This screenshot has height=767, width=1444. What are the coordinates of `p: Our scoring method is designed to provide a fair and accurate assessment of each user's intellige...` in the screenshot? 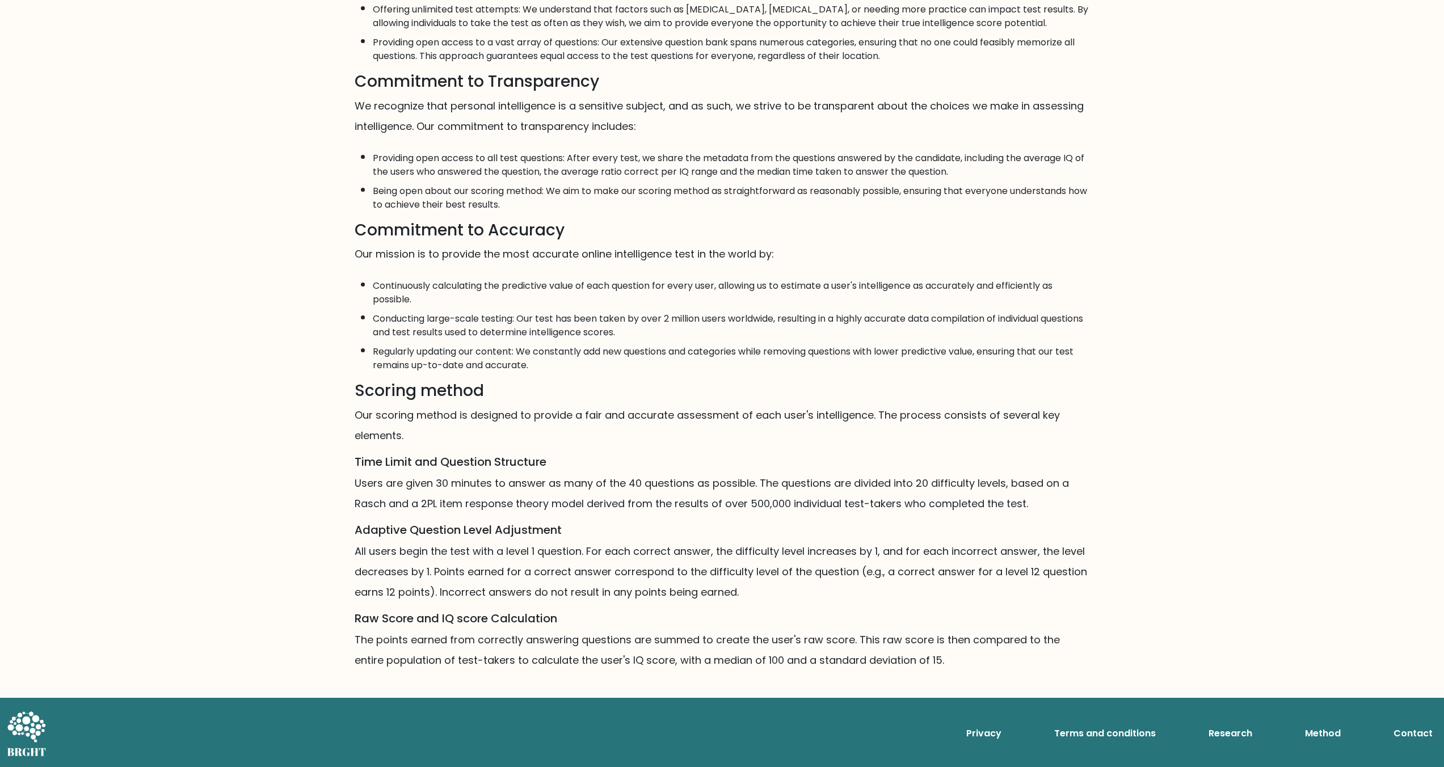 It's located at (722, 426).